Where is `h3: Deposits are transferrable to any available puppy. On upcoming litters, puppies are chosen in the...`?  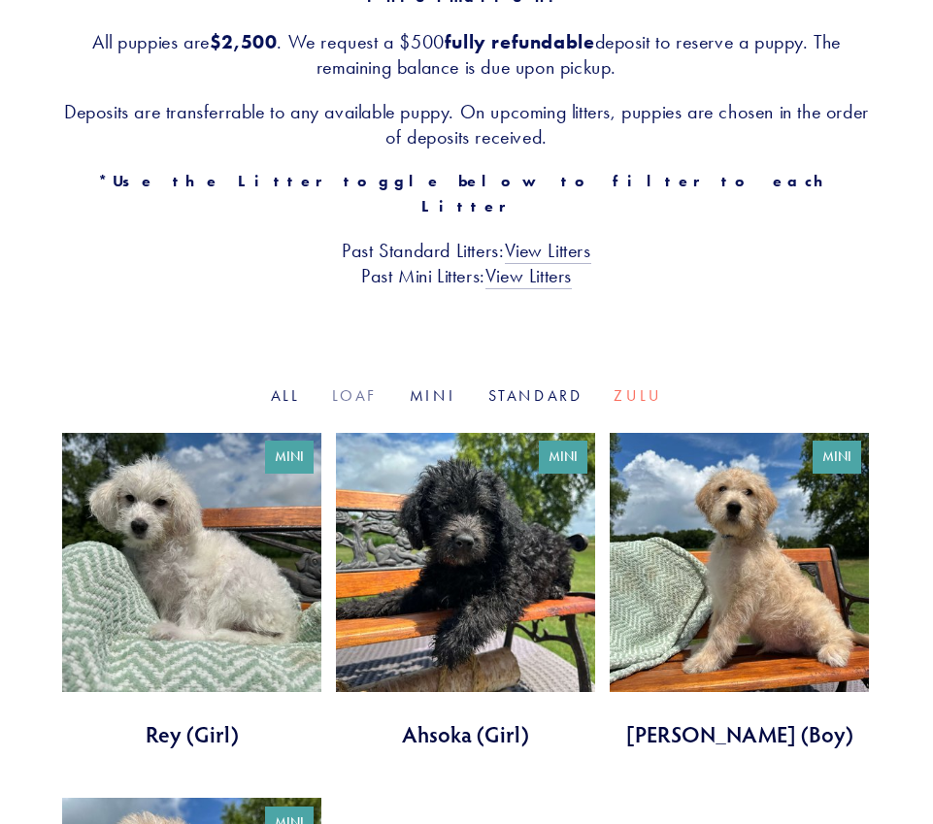 h3: Deposits are transferrable to any available puppy. On upcoming litters, puppies are chosen in the... is located at coordinates (466, 124).